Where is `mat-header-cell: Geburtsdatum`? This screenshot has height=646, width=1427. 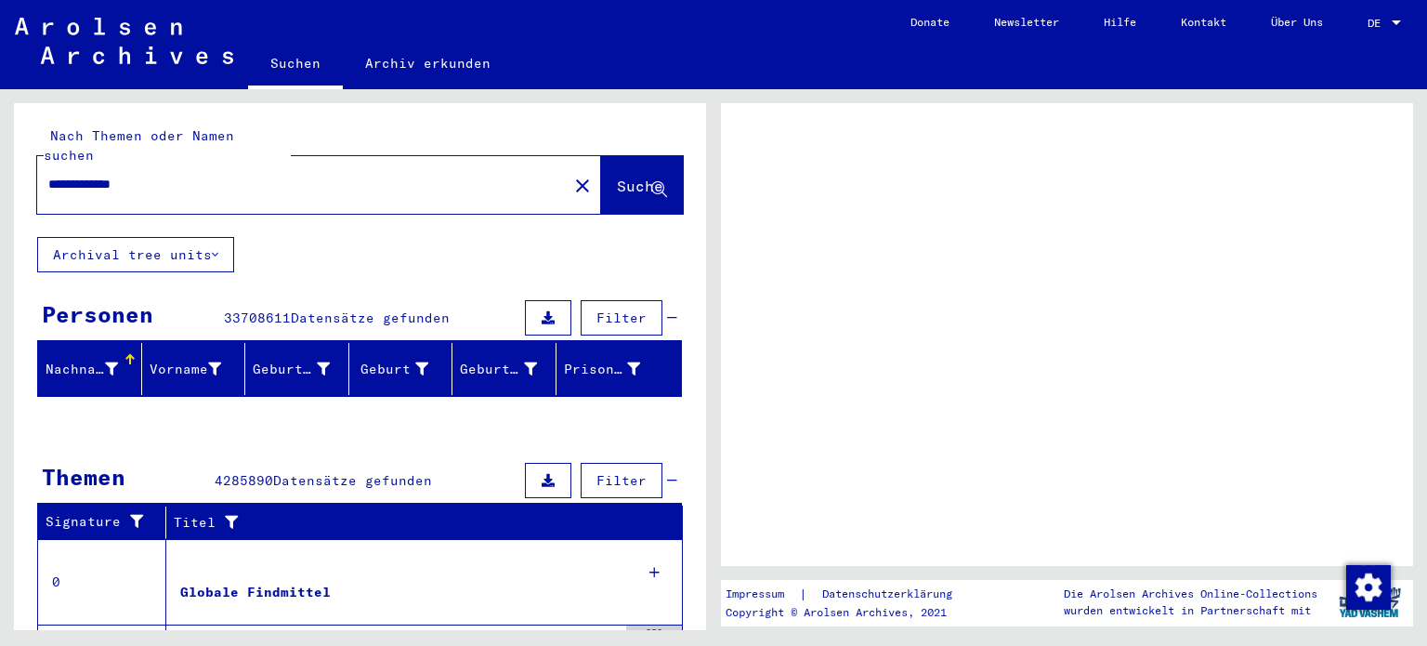
mat-header-cell: Geburtsdatum is located at coordinates (505, 369).